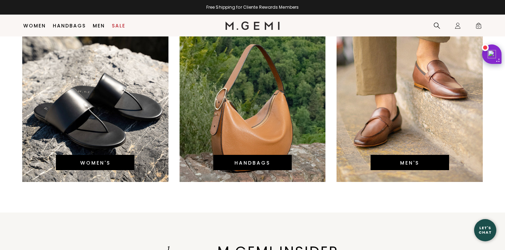  What do you see at coordinates (34, 26) in the screenshot?
I see `a: Women` at bounding box center [34, 26].